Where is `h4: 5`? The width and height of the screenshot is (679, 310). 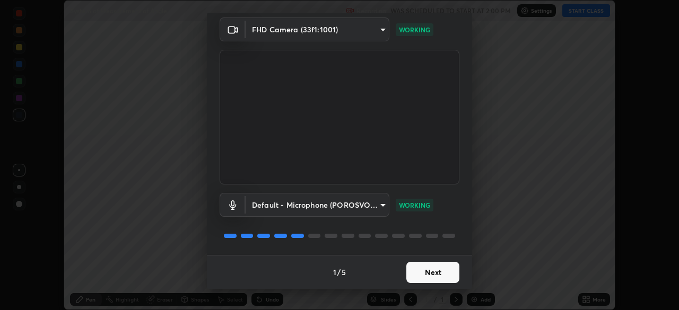 h4: 5 is located at coordinates (344, 272).